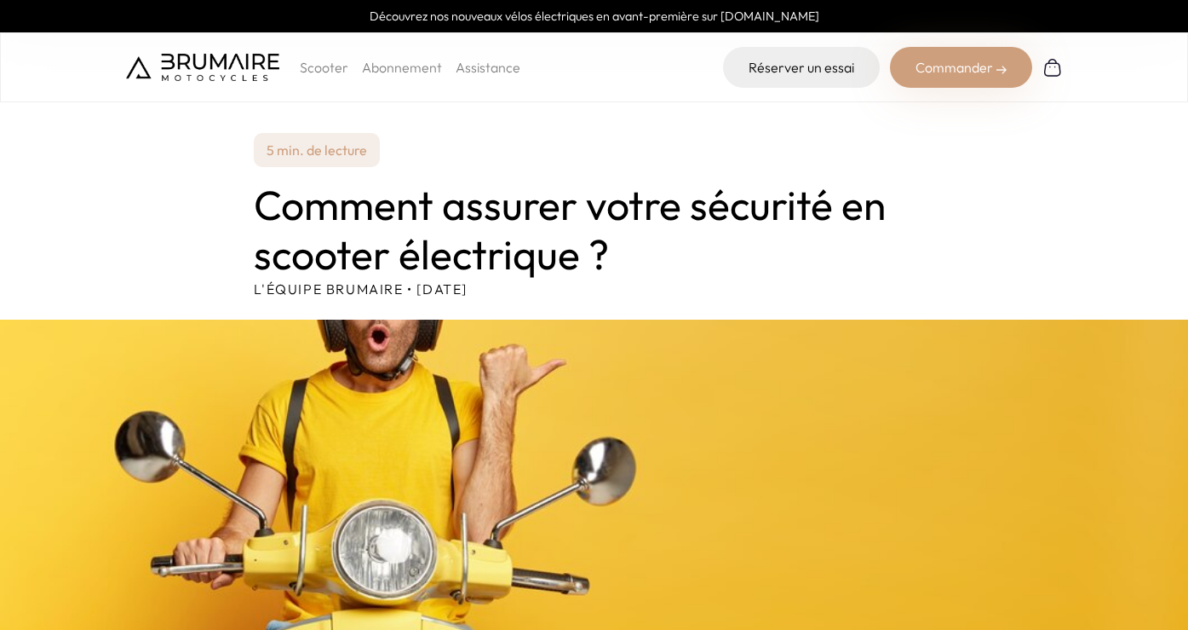 This screenshot has height=630, width=1188. What do you see at coordinates (488, 67) in the screenshot?
I see `a: Assistance` at bounding box center [488, 67].